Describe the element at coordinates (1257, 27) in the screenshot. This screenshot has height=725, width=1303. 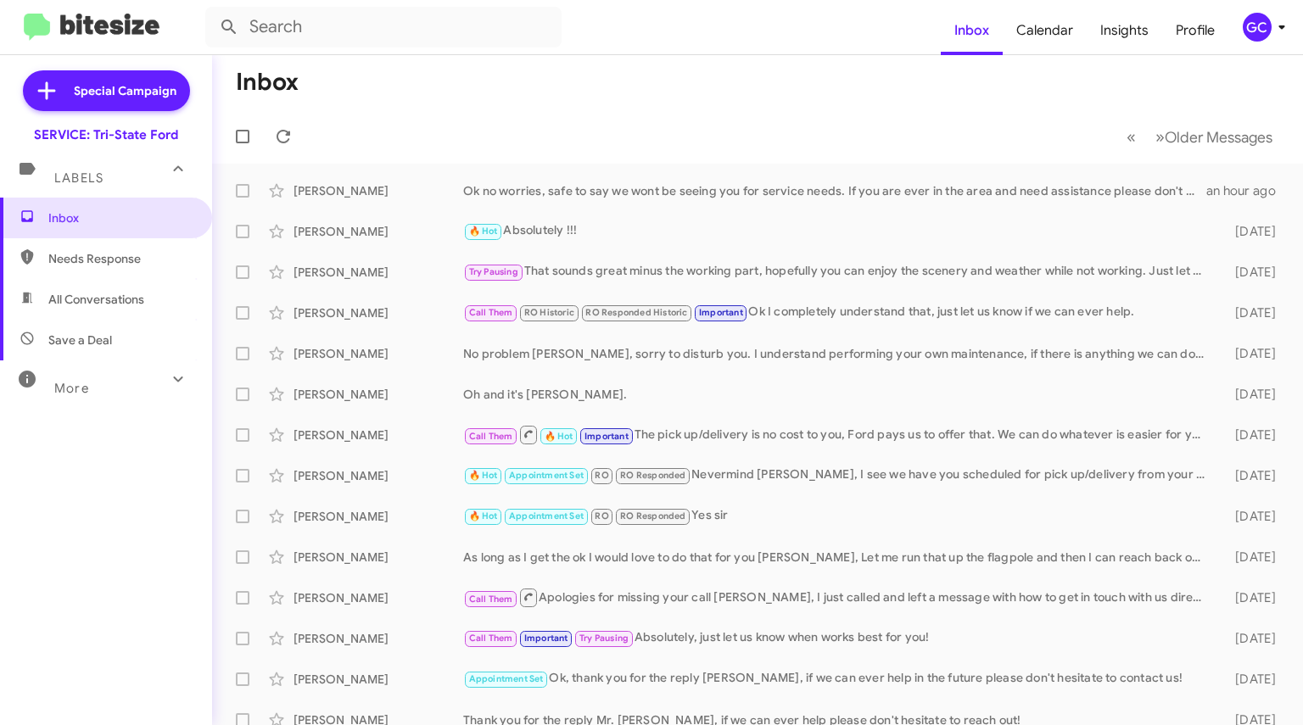
I see `div: GC` at that location.